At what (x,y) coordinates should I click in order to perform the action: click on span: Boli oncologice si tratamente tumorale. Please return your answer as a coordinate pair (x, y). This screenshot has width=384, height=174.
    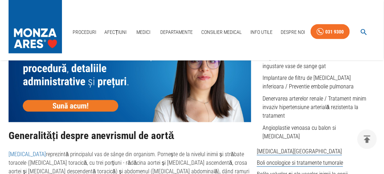
    Looking at the image, I should click on (300, 163).